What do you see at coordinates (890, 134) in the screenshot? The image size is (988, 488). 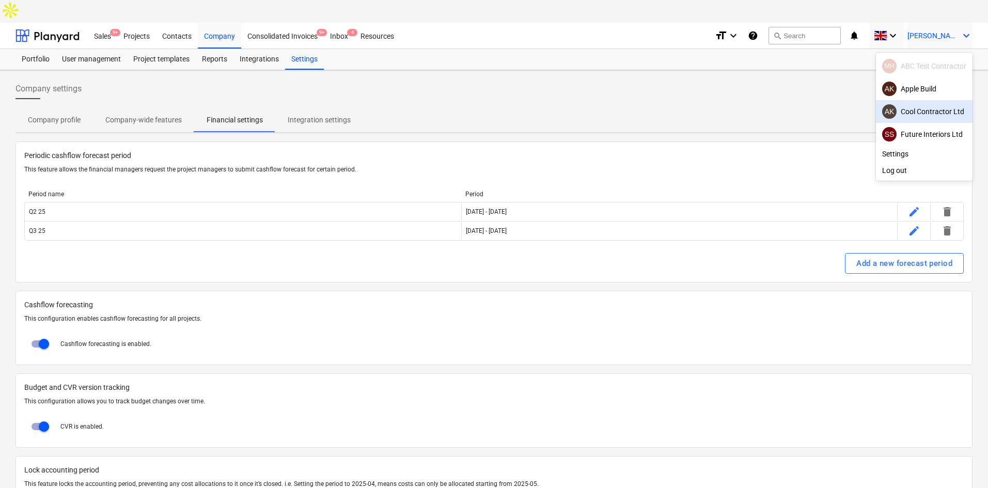 I see `div: Simon Stars` at bounding box center [890, 134].